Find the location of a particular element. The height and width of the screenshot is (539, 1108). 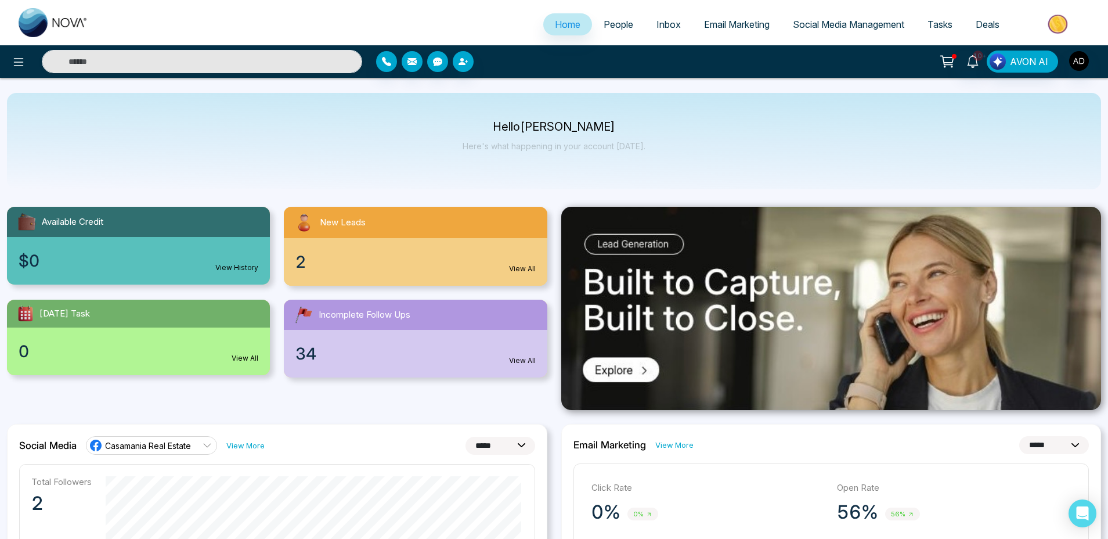

p: Click Rate is located at coordinates (708, 488).